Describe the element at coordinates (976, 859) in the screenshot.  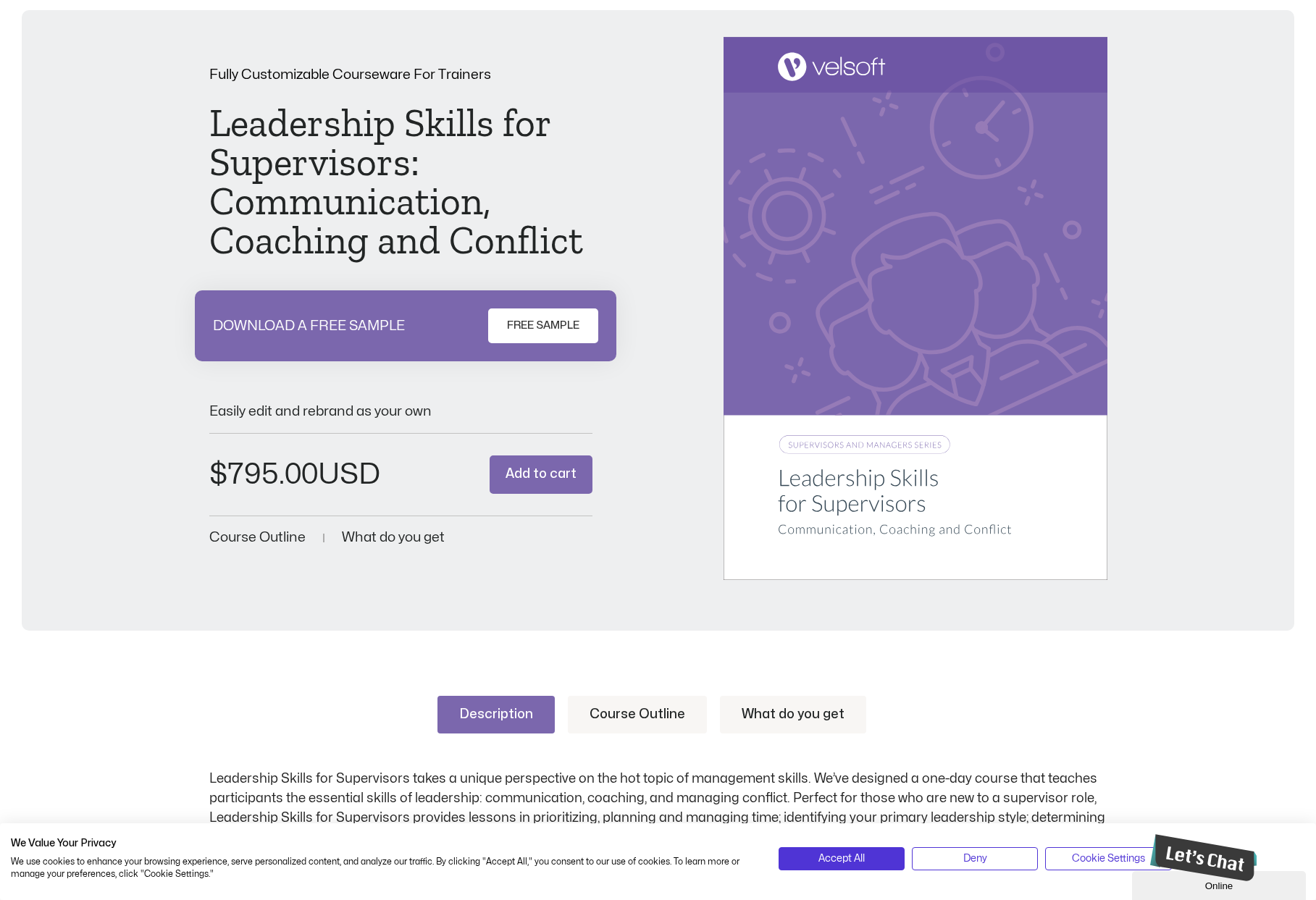
I see `span: Deny` at that location.